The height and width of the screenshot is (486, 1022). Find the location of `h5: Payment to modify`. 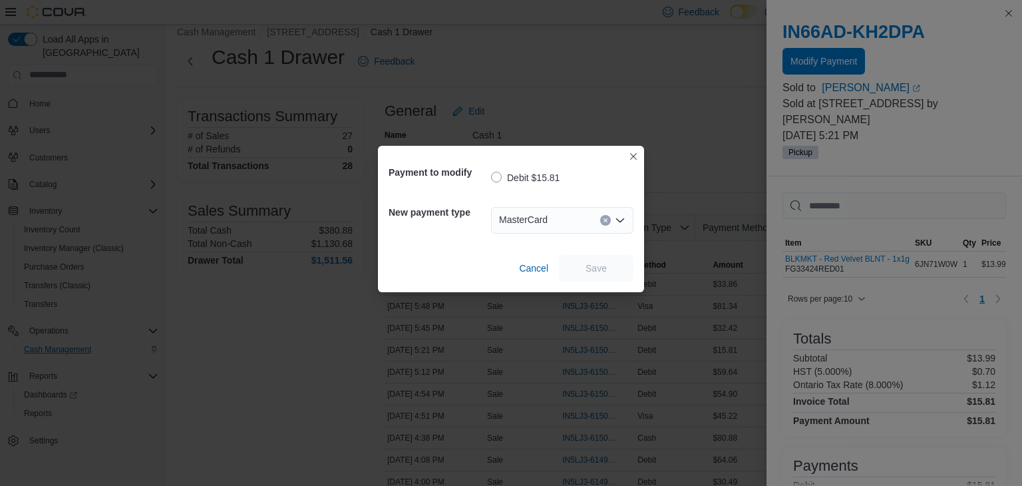

h5: Payment to modify is located at coordinates (438, 172).